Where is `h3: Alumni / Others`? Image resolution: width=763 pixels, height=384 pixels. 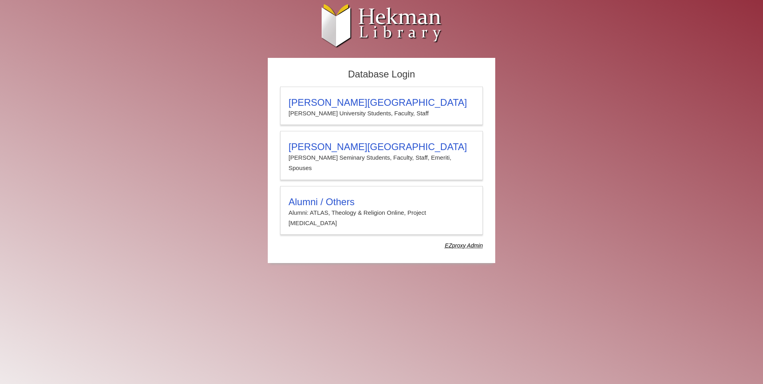 h3: Alumni / Others is located at coordinates (381, 202).